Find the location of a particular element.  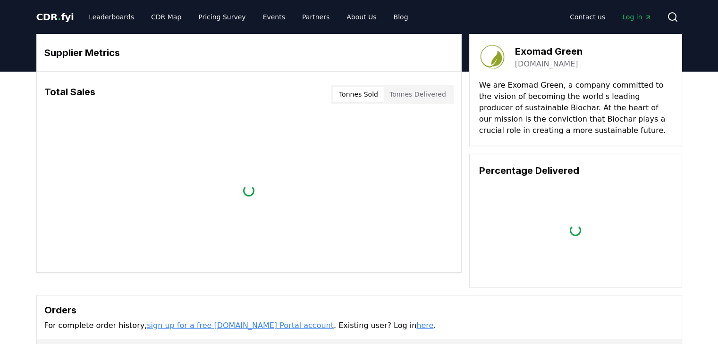

span: Log in is located at coordinates (637, 17).